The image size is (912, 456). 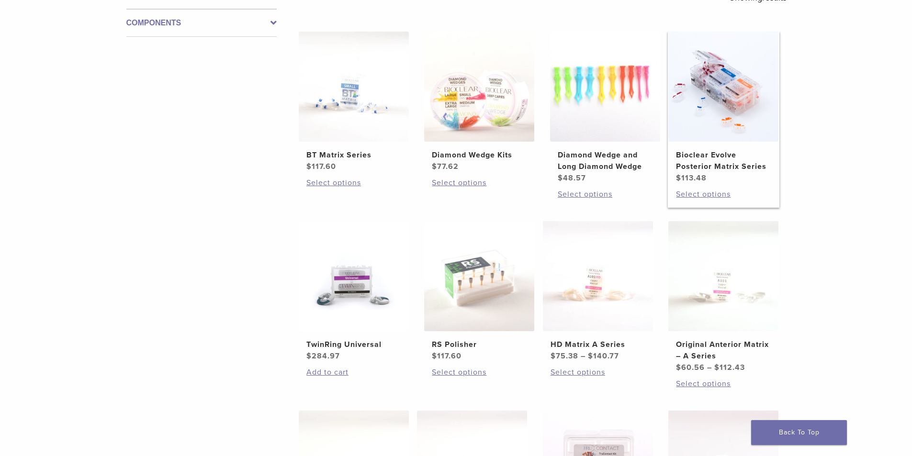 What do you see at coordinates (479, 155) in the screenshot?
I see `h2: Diamond Wedge Kits` at bounding box center [479, 155].